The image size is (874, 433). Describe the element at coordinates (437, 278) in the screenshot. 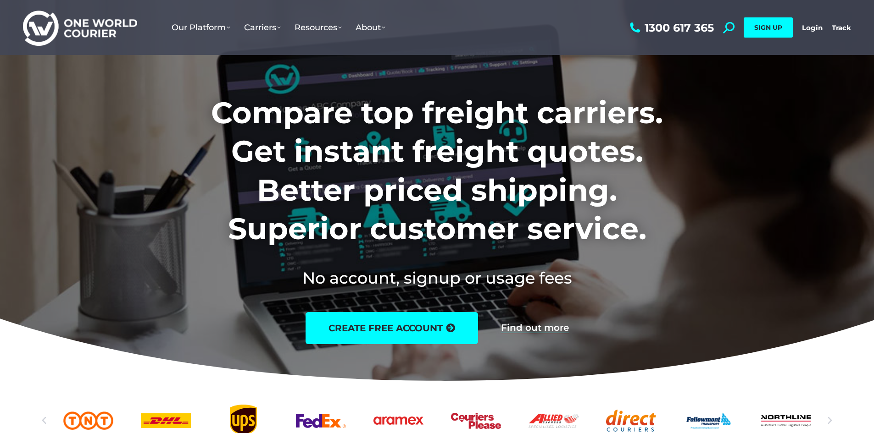

I see `h2: No account, signup or usage fees` at that location.